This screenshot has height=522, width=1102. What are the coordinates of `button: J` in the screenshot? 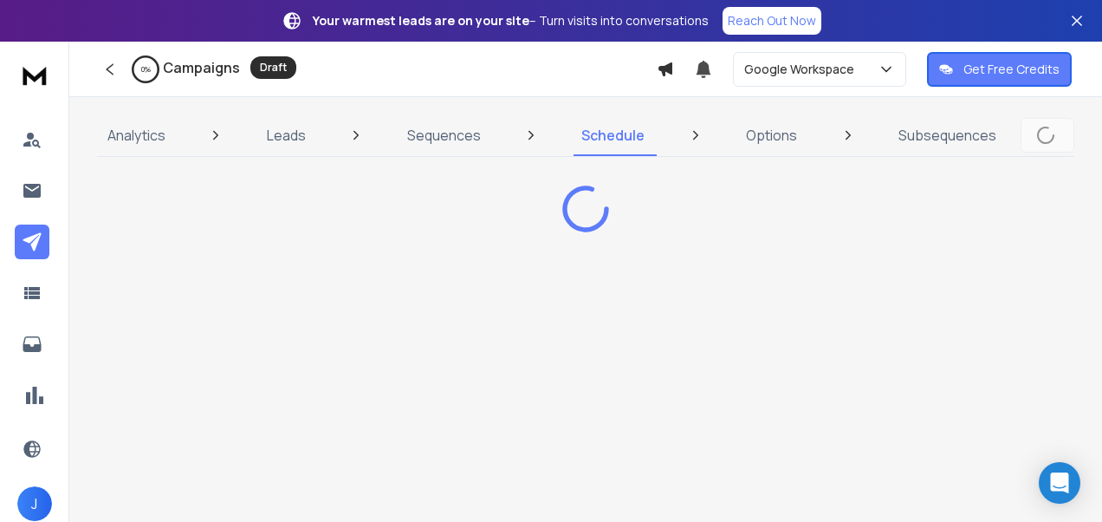 It's located at (35, 503).